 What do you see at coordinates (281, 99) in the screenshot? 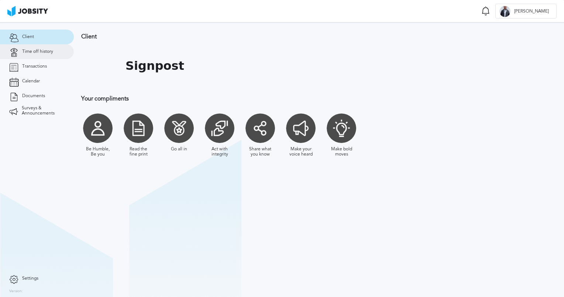
I see `h3: Your compliments` at bounding box center [281, 99].